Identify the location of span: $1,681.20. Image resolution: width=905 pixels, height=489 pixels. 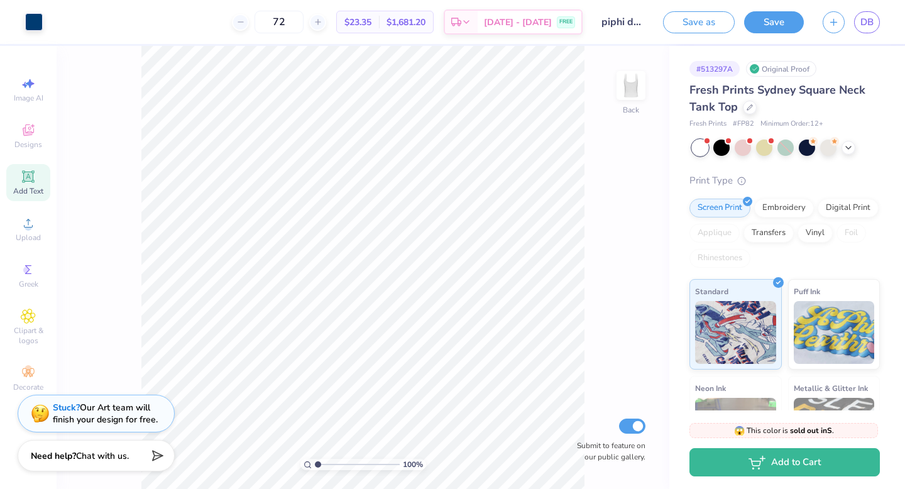
(406, 22).